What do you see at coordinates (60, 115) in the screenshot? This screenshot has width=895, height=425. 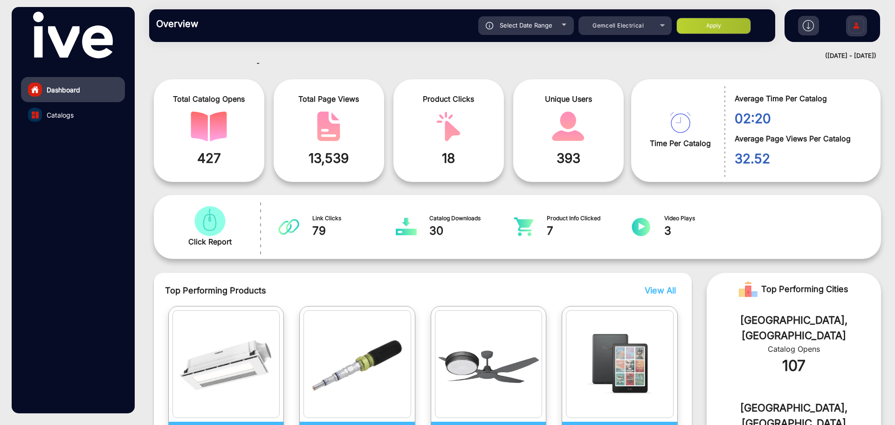 I see `span: Catalogs` at bounding box center [60, 115].